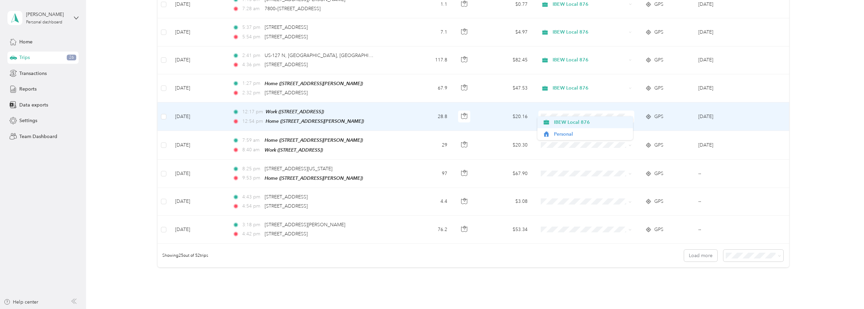  I want to click on td: $4.97, so click(506, 32).